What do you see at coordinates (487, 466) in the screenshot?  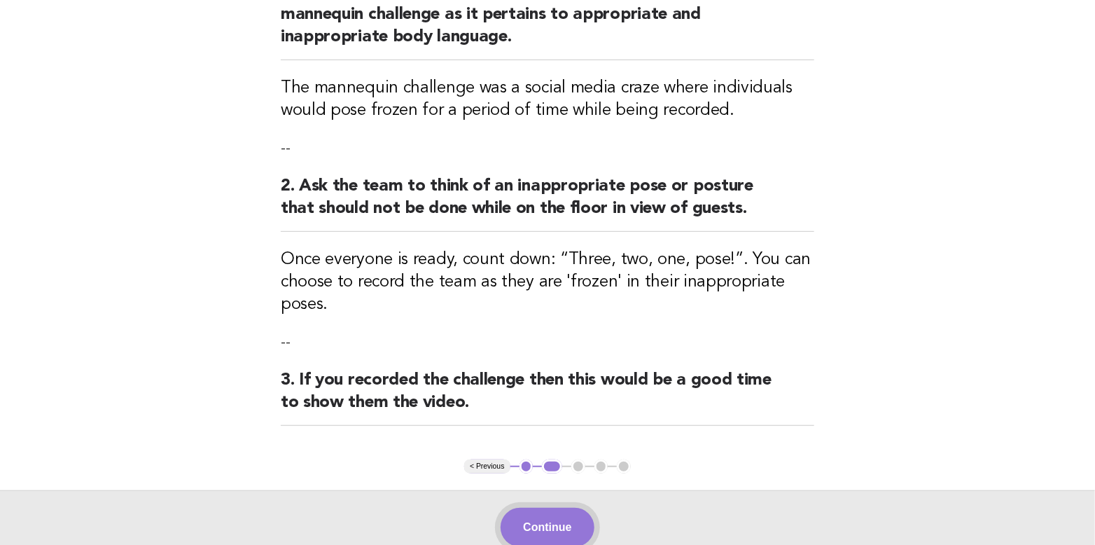 I see `button: < Previous` at bounding box center [487, 466].